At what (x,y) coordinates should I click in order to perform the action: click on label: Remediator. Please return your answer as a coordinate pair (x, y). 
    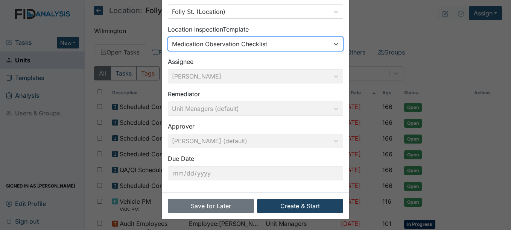
    Looking at the image, I should click on (184, 94).